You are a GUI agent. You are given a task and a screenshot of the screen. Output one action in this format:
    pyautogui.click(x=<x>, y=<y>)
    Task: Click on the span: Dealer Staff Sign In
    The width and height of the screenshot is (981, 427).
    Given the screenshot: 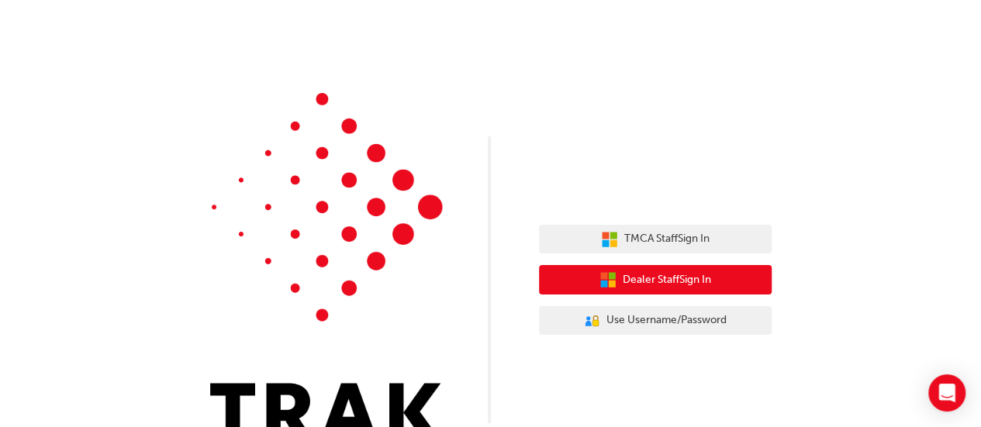 What is the action you would take?
    pyautogui.click(x=667, y=280)
    